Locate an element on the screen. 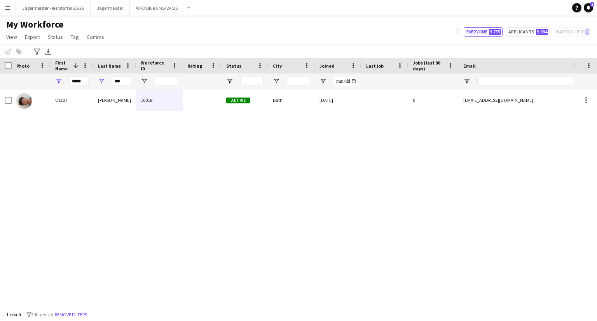 Image resolution: width=597 pixels, height=321 pixels. button: Applicants9,094 is located at coordinates (528, 32).